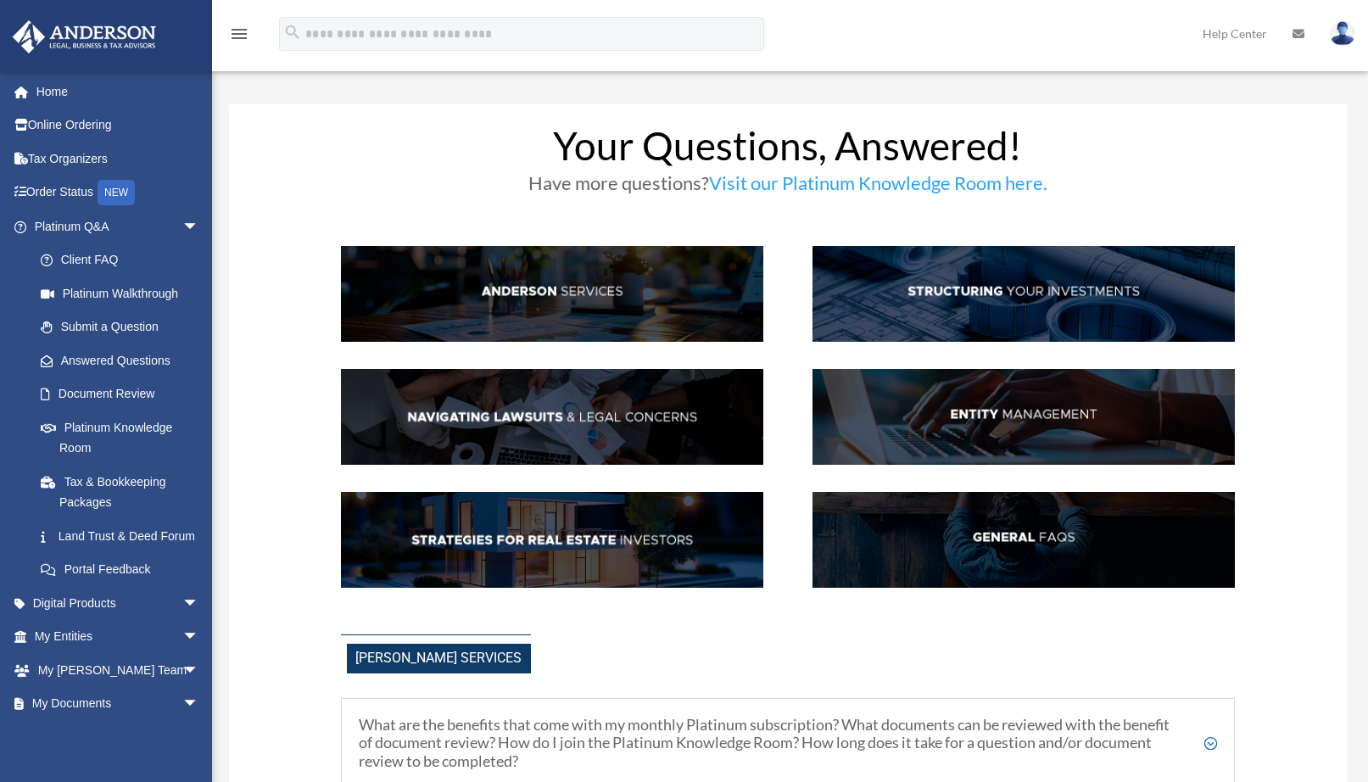 The width and height of the screenshot is (1368, 782). Describe the element at coordinates (878, 187) in the screenshot. I see `a: Visit our Platinum Knowledge Room here.` at that location.